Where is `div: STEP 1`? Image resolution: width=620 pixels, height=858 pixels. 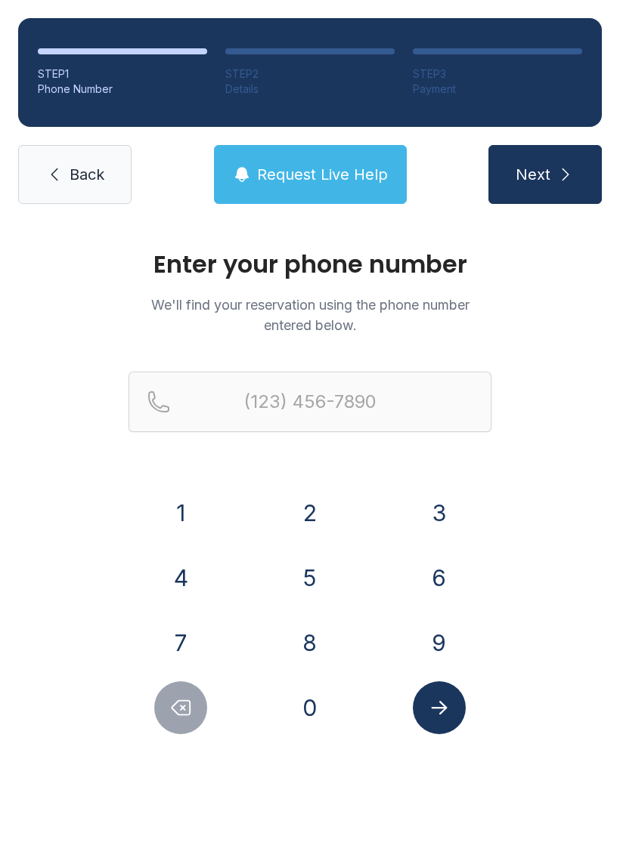 div: STEP 1 is located at coordinates (122, 74).